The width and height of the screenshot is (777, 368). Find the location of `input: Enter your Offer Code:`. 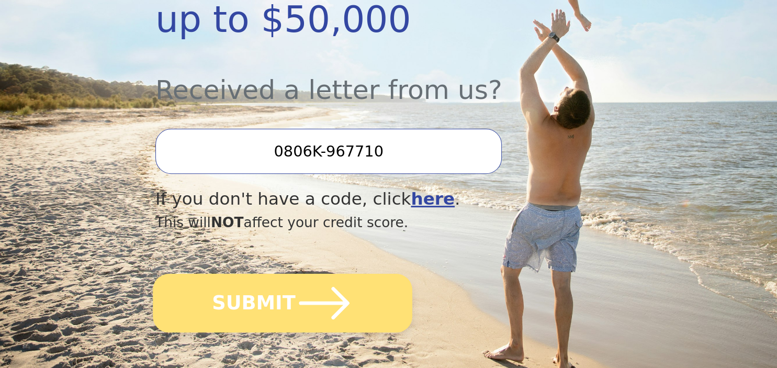

input: Enter your Offer Code: is located at coordinates (329, 151).